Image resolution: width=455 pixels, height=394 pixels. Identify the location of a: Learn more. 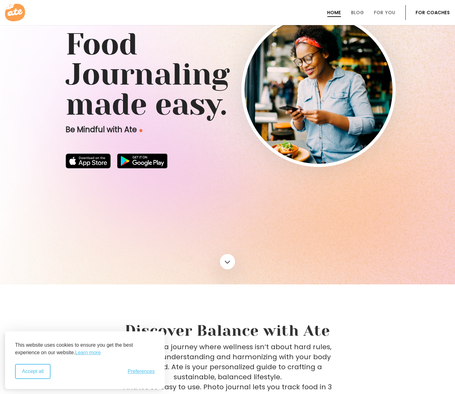
(88, 353).